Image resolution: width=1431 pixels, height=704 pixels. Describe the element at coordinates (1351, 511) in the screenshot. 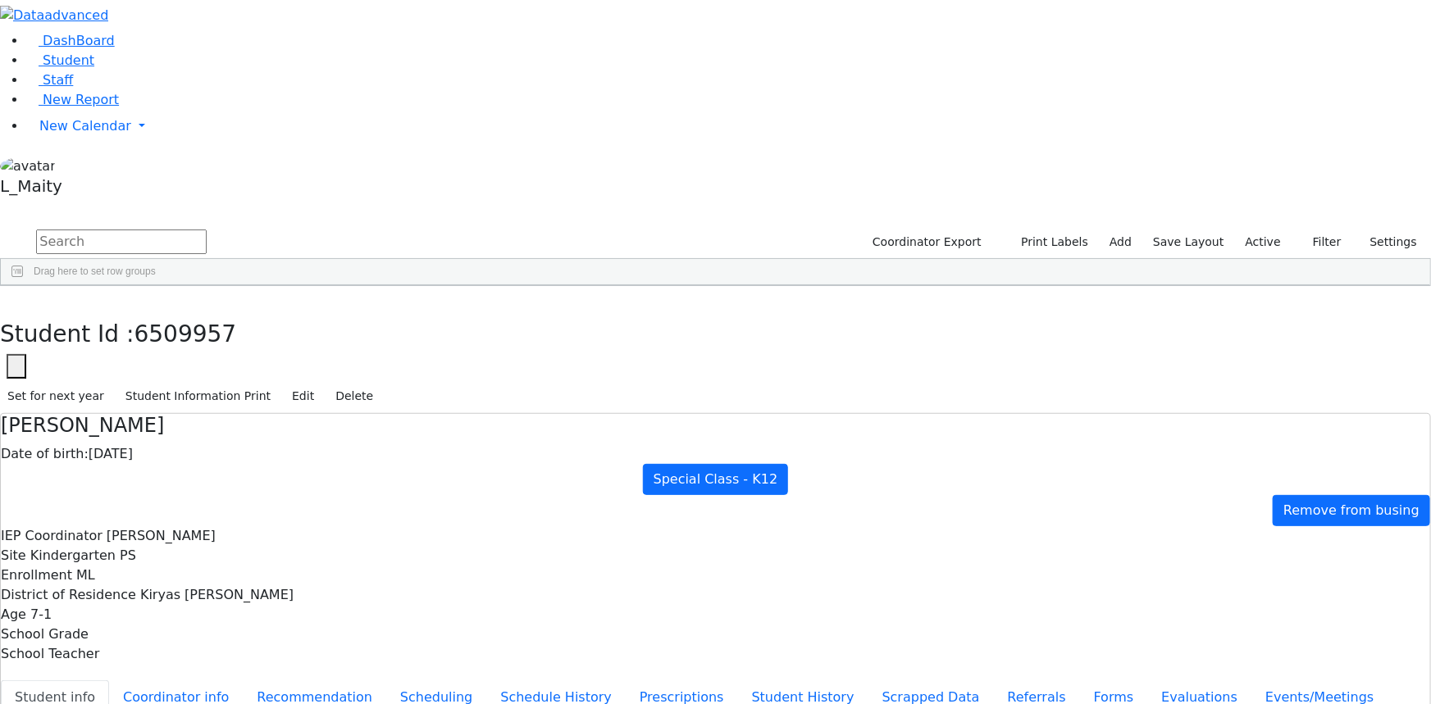

I see `a: Remove from busing` at that location.